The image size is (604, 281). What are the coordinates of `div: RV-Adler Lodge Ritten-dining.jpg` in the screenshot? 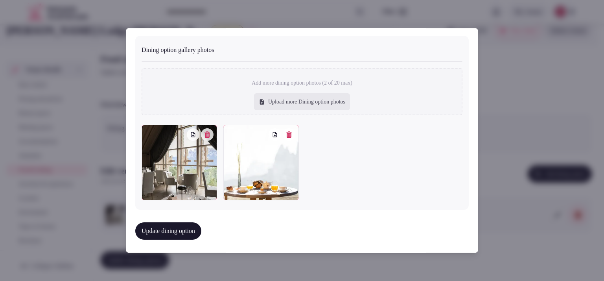 It's located at (179, 162).